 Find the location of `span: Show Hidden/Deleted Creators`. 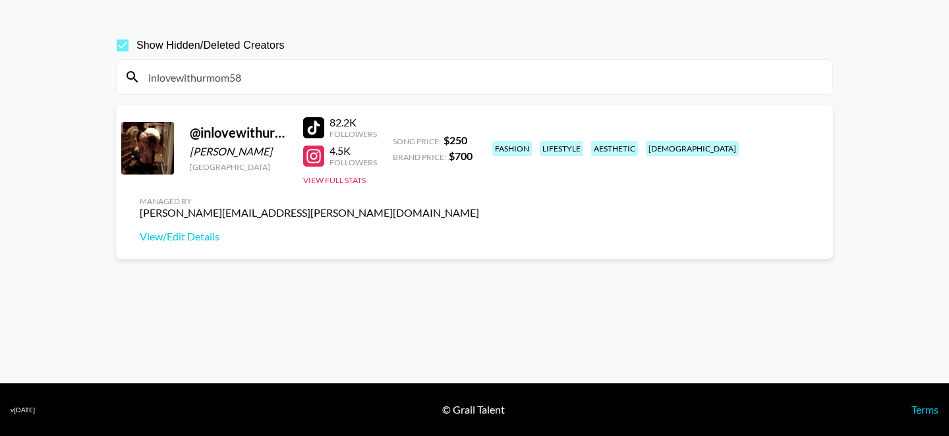

span: Show Hidden/Deleted Creators is located at coordinates (210, 45).